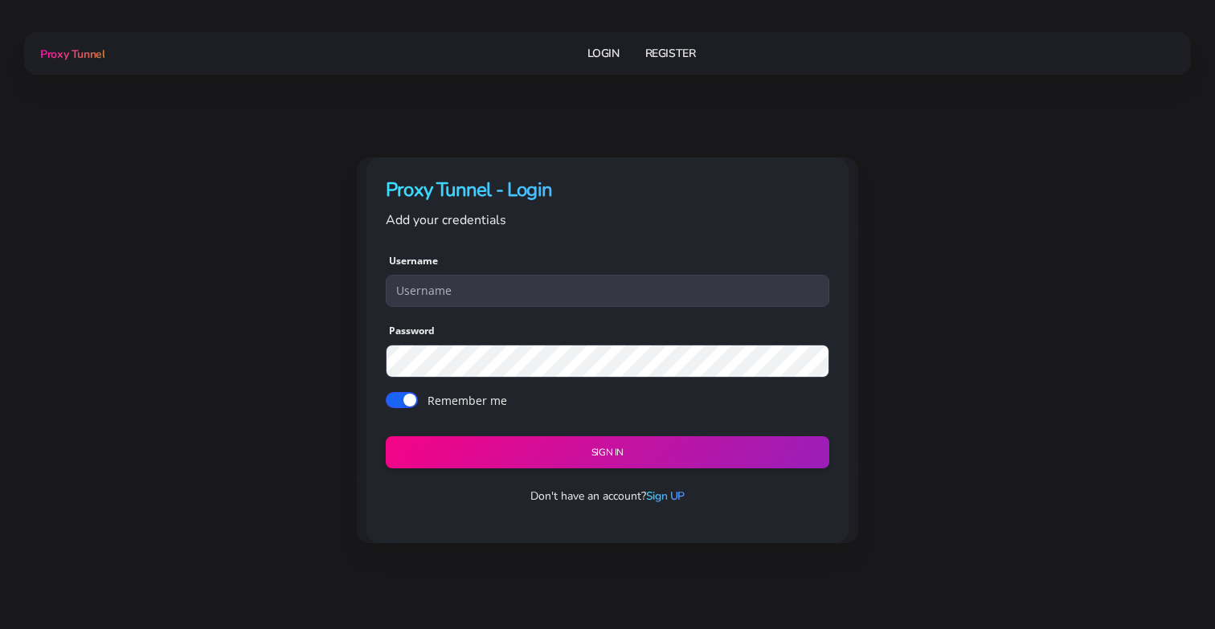  I want to click on h4: Proxy Tunnel - Login, so click(607, 190).